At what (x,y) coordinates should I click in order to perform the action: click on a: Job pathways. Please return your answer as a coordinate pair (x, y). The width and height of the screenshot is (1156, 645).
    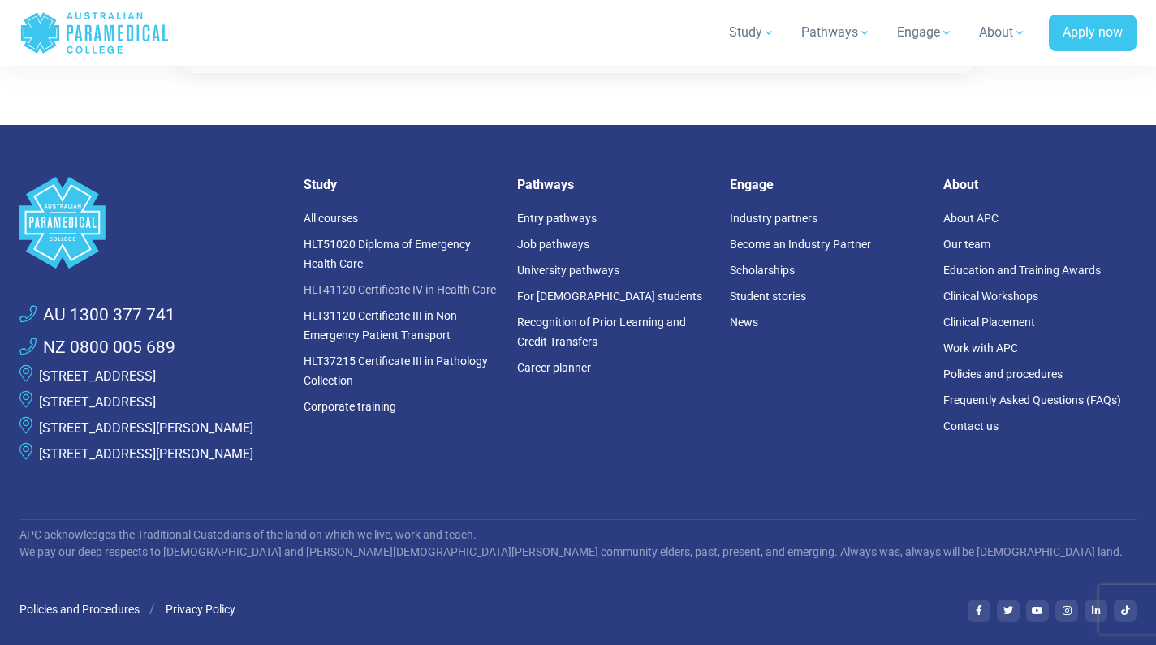
    Looking at the image, I should click on (553, 244).